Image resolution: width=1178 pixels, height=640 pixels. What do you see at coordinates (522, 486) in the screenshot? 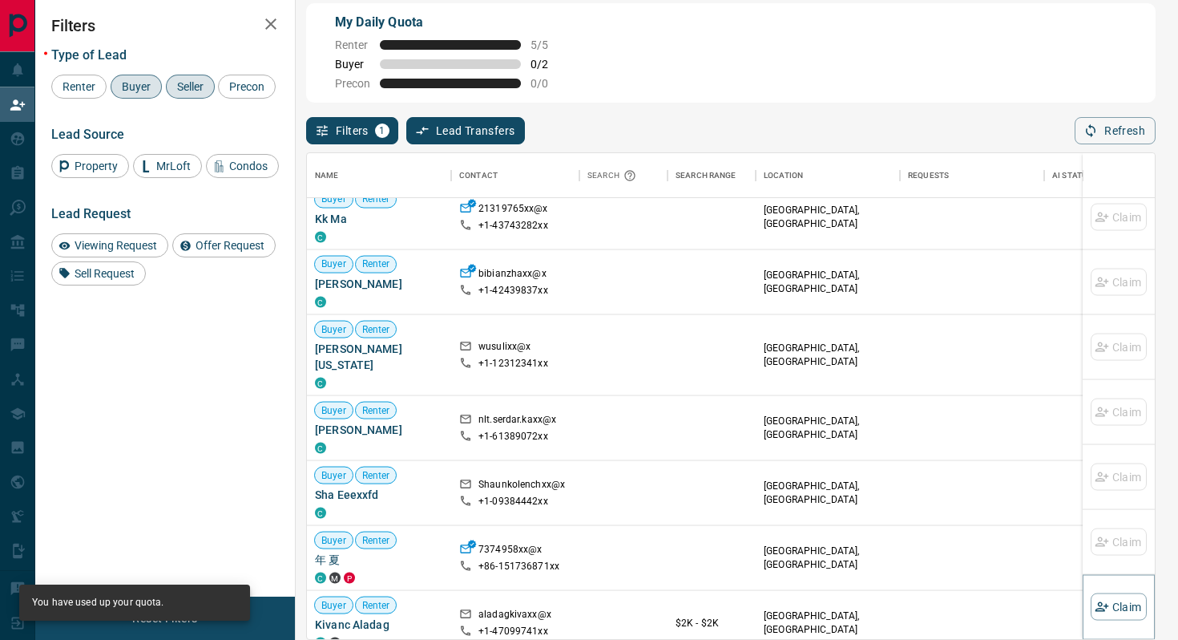
I see `p: Shaunkolenchxx@x` at bounding box center [522, 486].